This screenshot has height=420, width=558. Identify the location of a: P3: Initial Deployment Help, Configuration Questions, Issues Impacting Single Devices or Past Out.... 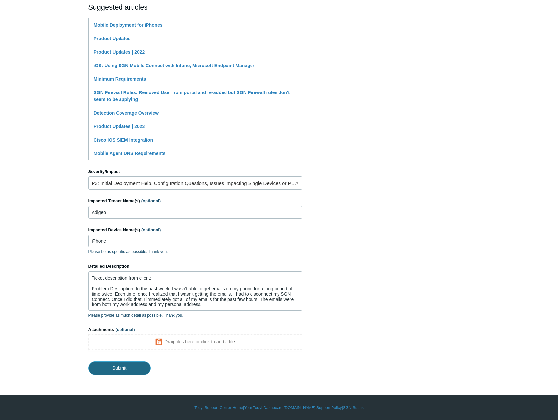
(195, 183).